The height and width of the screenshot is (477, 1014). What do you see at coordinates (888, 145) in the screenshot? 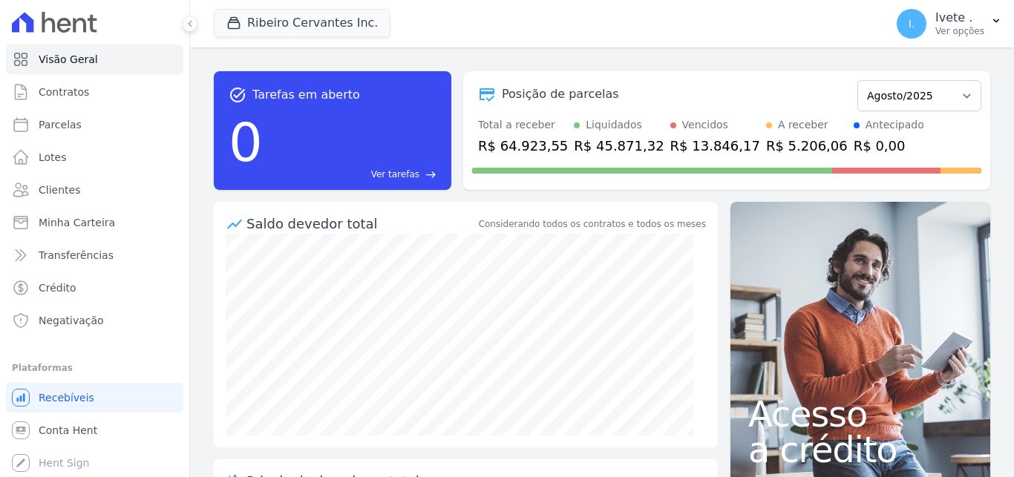
I see `div: R$ 0,00` at bounding box center [888, 145].